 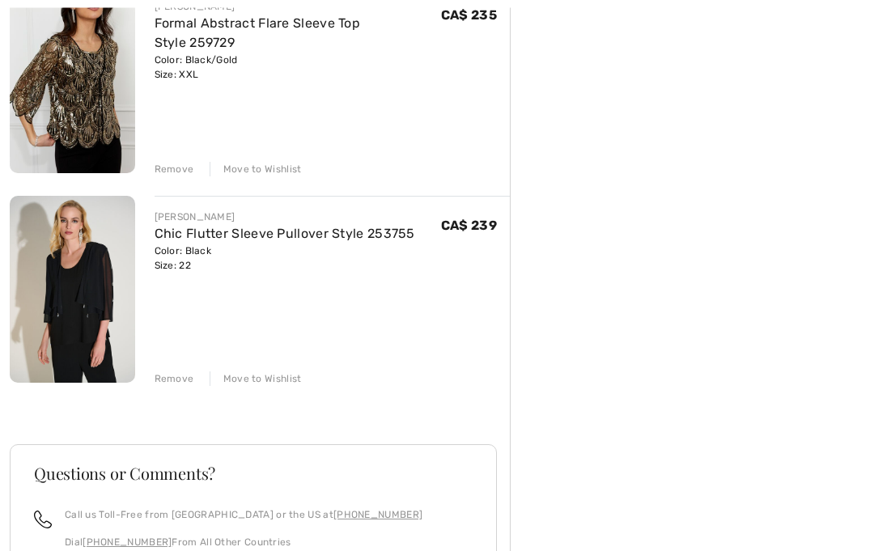 What do you see at coordinates (298, 68) in the screenshot?
I see `div: Color: Black/Gold Size: XXL` at bounding box center [298, 68].